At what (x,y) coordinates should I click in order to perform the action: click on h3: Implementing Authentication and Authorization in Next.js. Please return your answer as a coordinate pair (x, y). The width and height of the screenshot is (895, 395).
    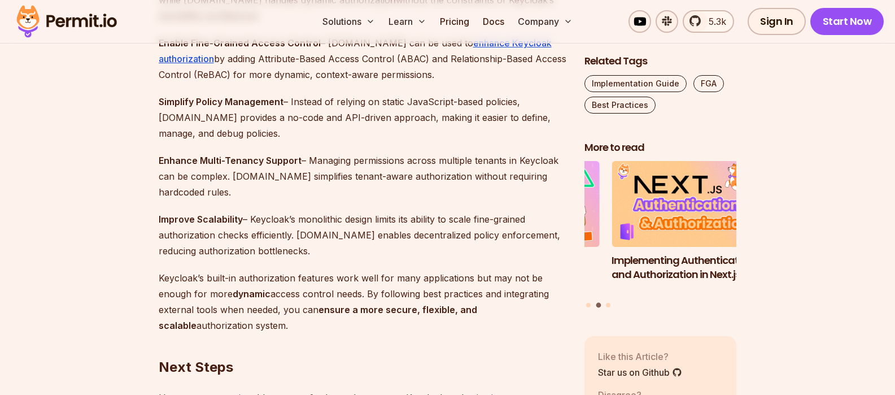
    Looking at the image, I should click on (688, 268).